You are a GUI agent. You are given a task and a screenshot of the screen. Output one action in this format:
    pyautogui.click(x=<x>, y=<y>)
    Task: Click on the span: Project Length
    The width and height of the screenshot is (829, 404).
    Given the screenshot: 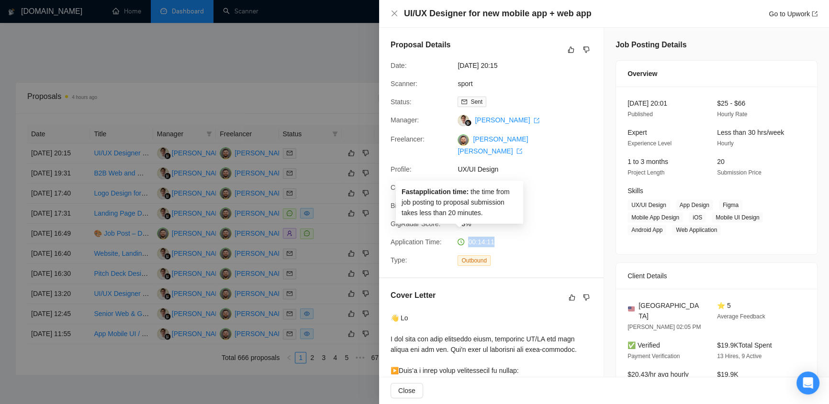 What is the action you would take?
    pyautogui.click(x=646, y=173)
    